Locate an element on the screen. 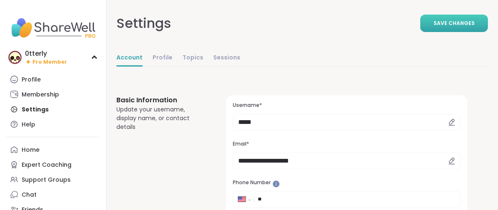  h3: Email* is located at coordinates (347, 144).